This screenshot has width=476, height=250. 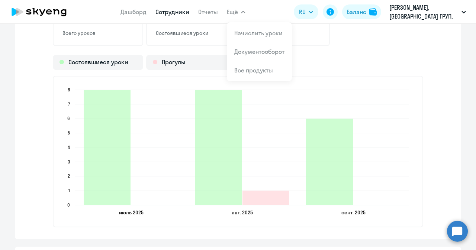 What do you see at coordinates (98, 18) in the screenshot?
I see `h3: 23` at bounding box center [98, 18].